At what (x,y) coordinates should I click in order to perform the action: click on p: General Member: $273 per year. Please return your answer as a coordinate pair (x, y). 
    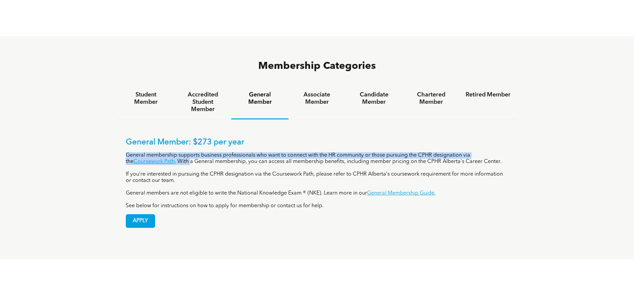
    Looking at the image, I should click on (317, 142).